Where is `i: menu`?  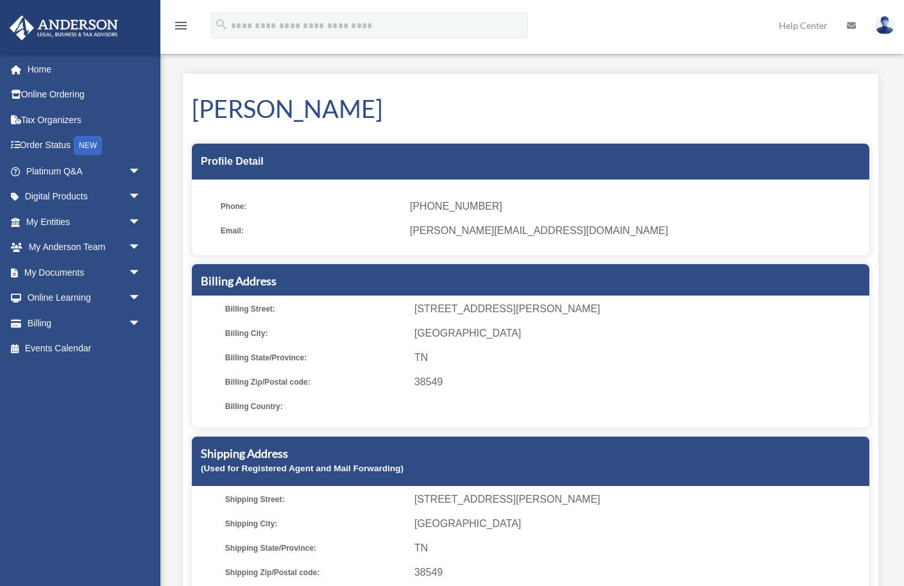
i: menu is located at coordinates (181, 26).